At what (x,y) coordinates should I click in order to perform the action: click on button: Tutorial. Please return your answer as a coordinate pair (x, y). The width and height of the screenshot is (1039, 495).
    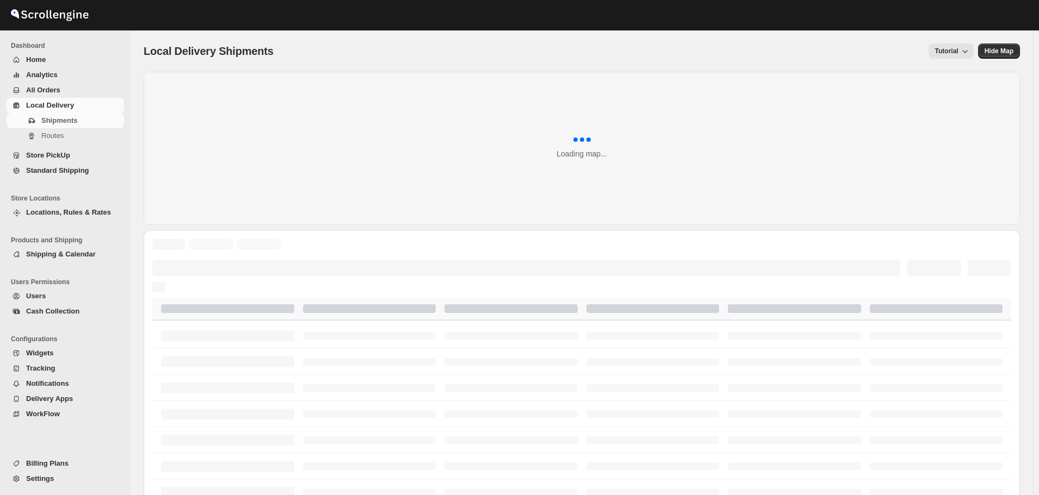
    Looking at the image, I should click on (950, 51).